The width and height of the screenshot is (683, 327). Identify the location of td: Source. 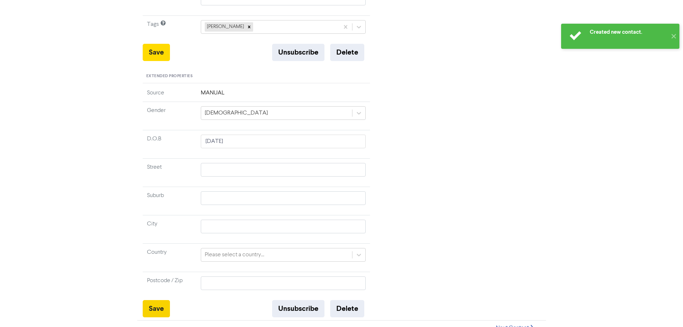
(170, 95).